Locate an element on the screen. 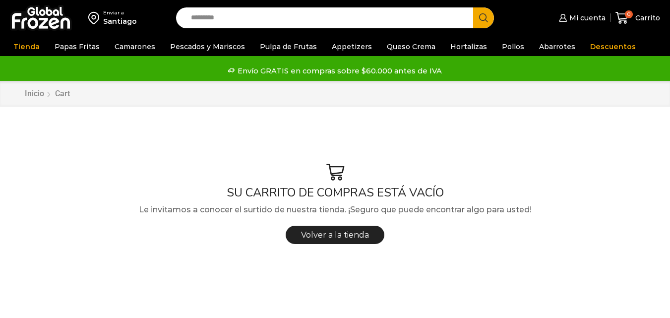 The width and height of the screenshot is (670, 318). a: Tienda is located at coordinates (26, 47).